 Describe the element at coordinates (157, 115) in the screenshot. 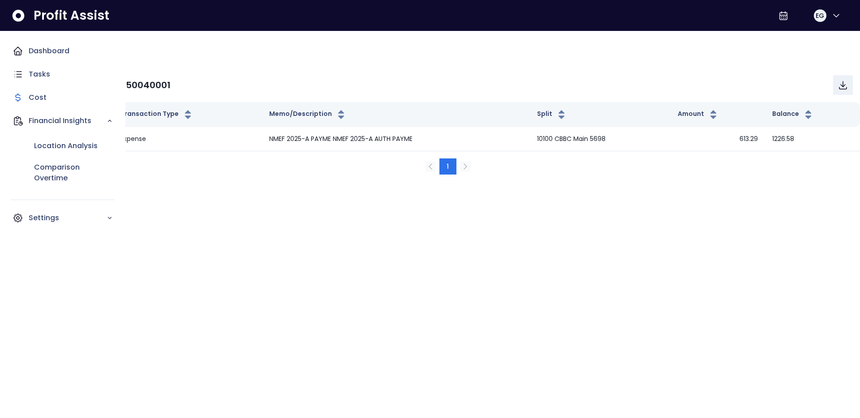

I see `button: Transaction Type` at that location.